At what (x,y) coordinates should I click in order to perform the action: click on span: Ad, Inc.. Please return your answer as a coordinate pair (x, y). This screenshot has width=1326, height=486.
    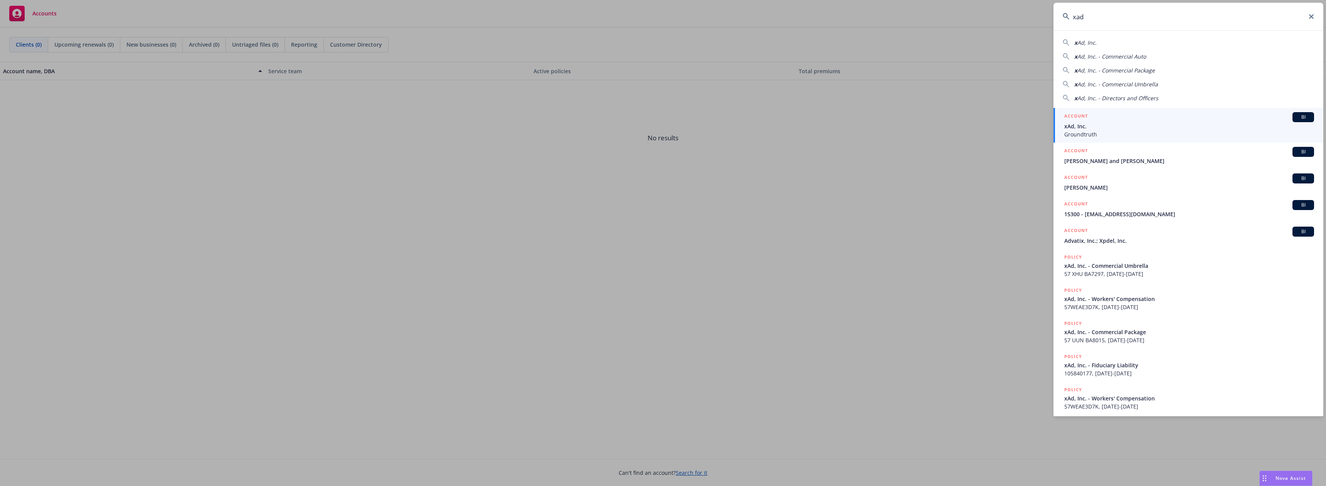
    Looking at the image, I should click on (1087, 42).